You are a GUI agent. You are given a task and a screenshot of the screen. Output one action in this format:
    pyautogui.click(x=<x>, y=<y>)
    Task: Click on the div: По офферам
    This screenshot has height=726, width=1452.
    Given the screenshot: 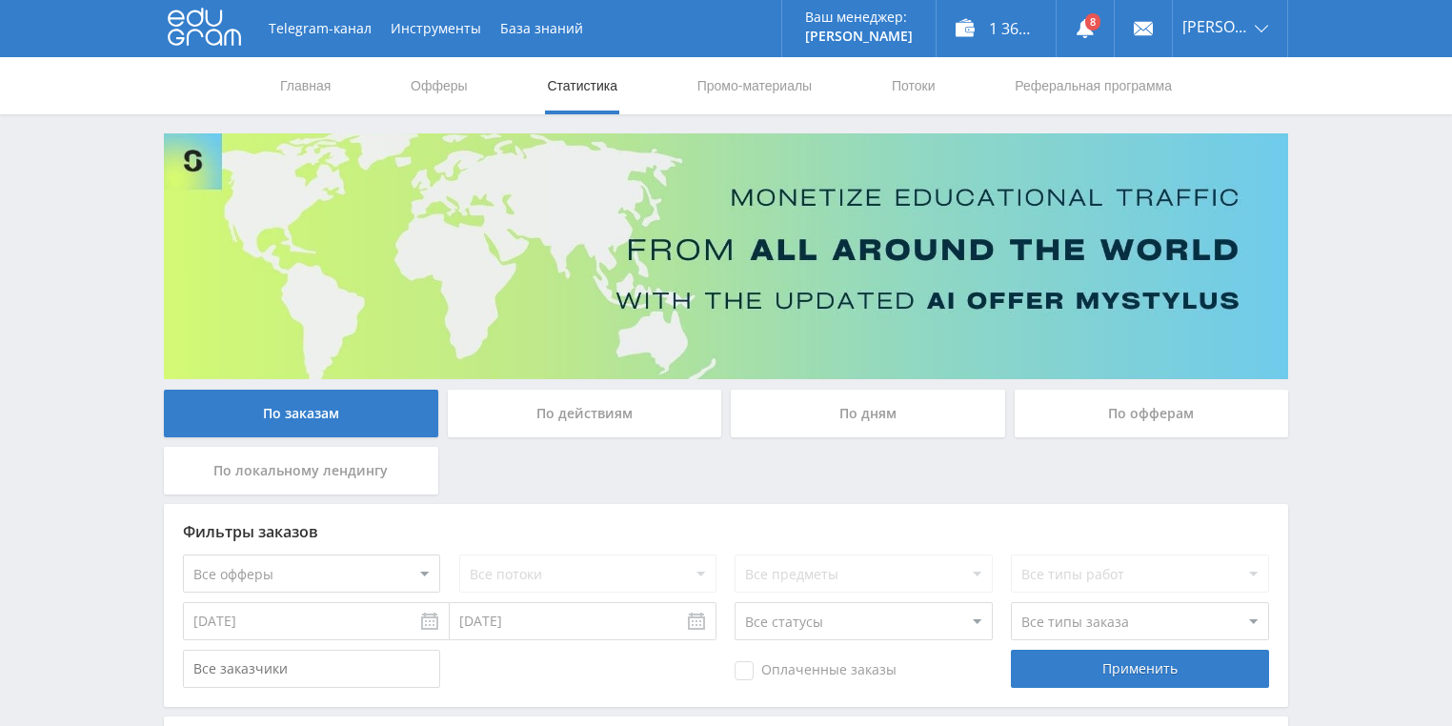 What is the action you would take?
    pyautogui.click(x=1152, y=413)
    